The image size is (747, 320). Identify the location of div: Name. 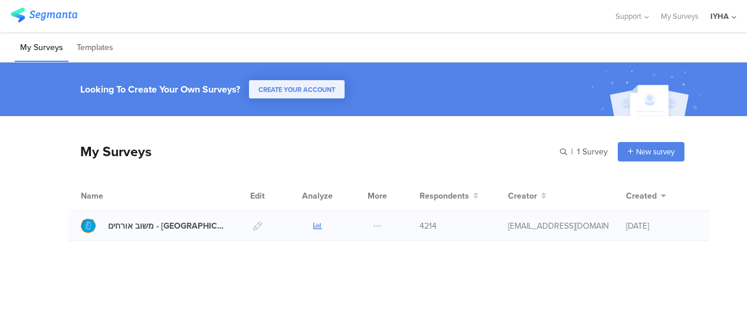
(116, 196).